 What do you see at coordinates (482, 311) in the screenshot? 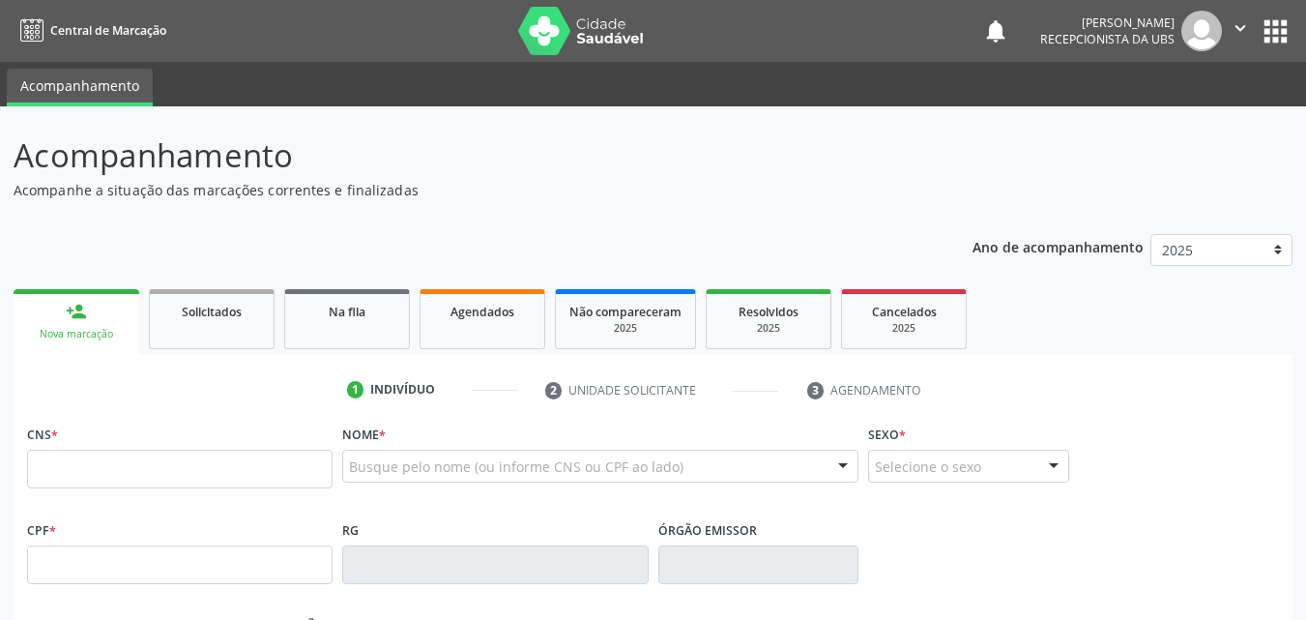
I see `span: Agendados` at bounding box center [482, 311].